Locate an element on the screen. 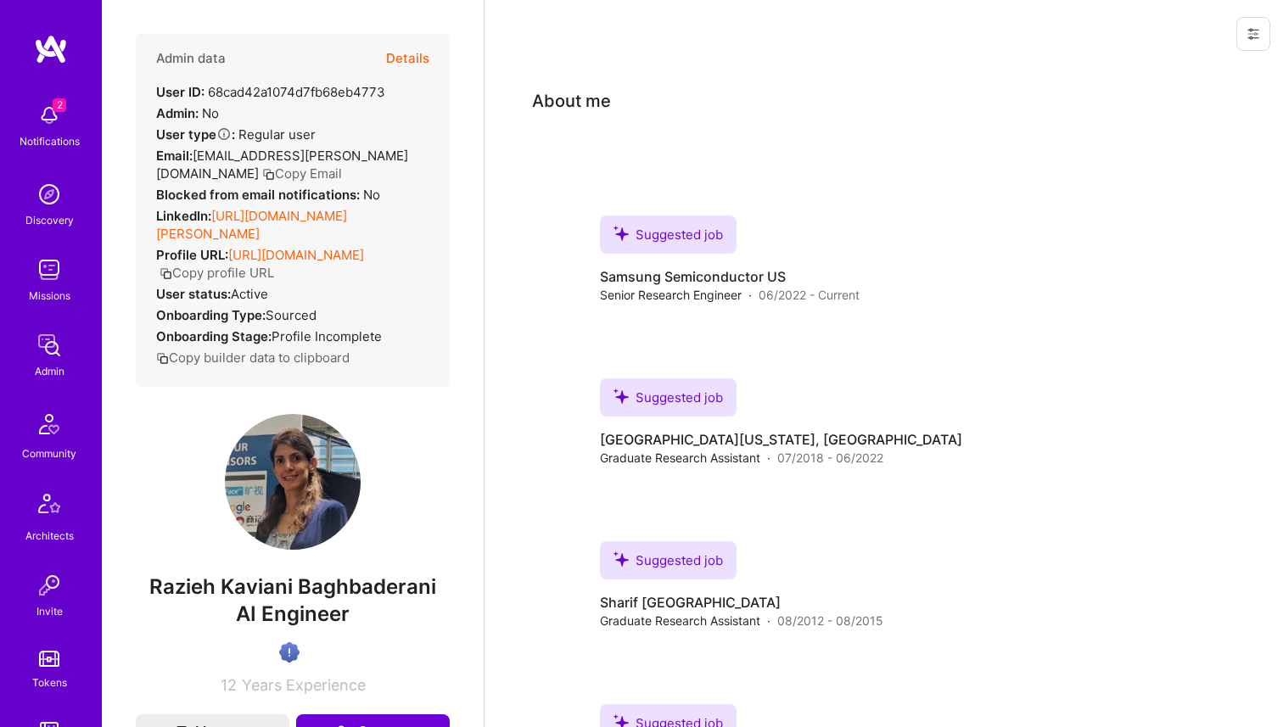 This screenshot has width=1283, height=727. span: 08/2012 - 08/2015 is located at coordinates (830, 620).